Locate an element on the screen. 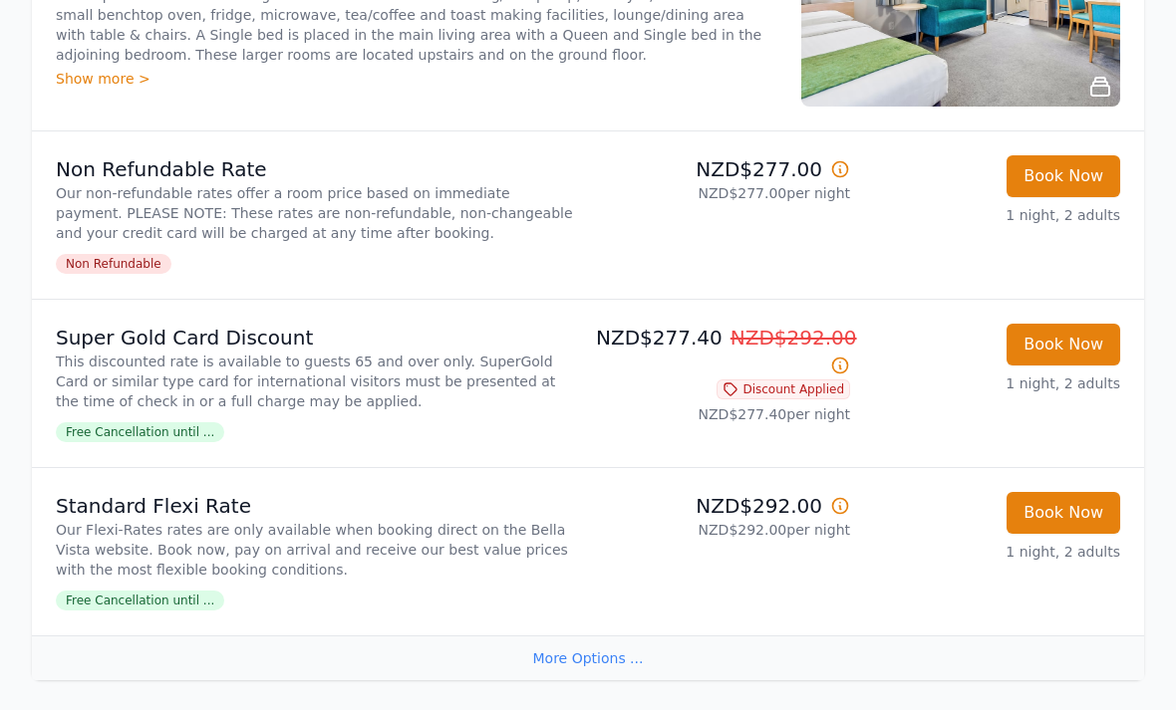 This screenshot has height=710, width=1176. p: NZD$277.00 is located at coordinates (722, 170).